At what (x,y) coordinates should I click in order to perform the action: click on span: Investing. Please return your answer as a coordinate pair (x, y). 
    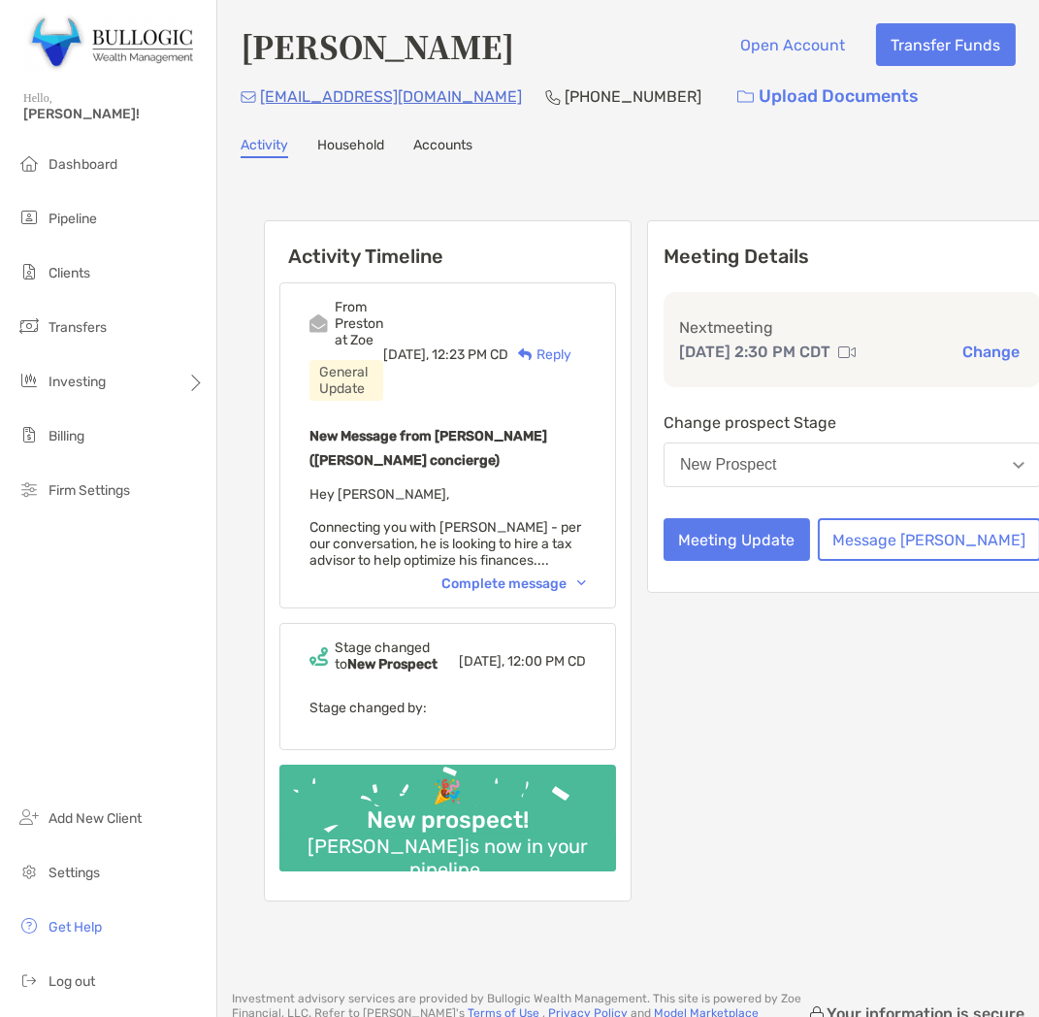
    Looking at the image, I should click on (77, 381).